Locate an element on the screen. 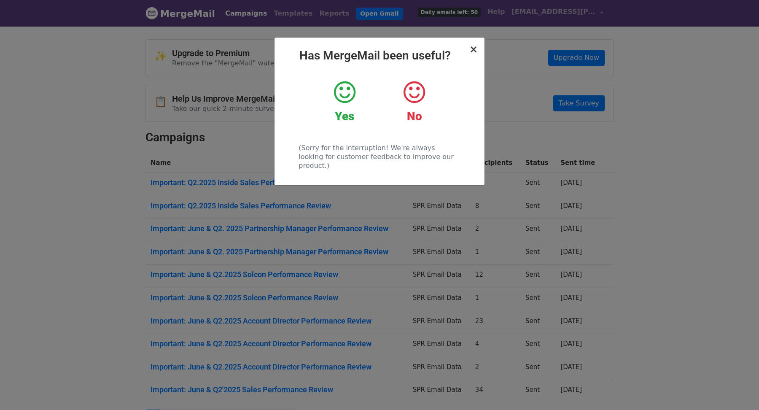 This screenshot has height=410, width=759. strong: No is located at coordinates (415, 116).